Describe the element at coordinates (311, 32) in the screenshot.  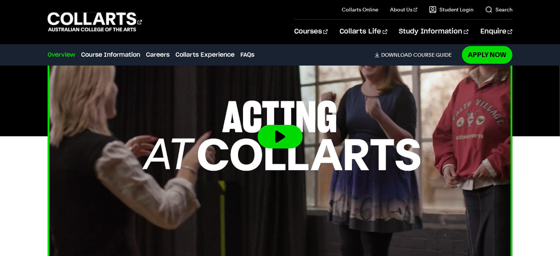
I see `a: Courses` at that location.